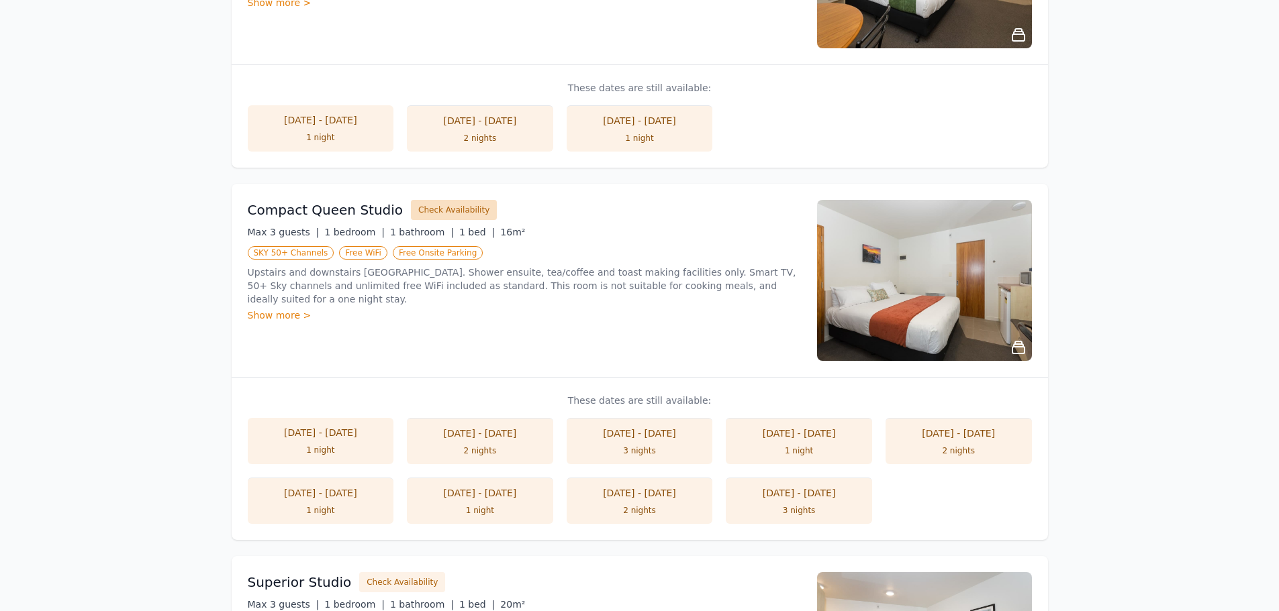  I want to click on span: Free WiFi, so click(363, 253).